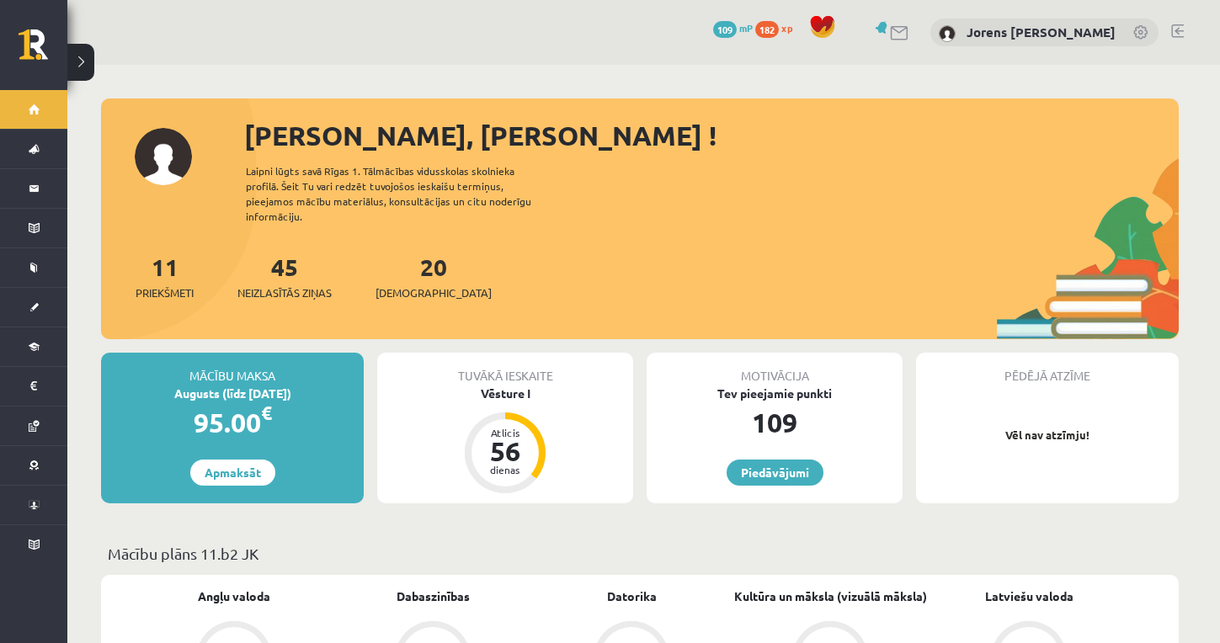  What do you see at coordinates (505, 393) in the screenshot?
I see `div: Vēsture I` at bounding box center [505, 393].